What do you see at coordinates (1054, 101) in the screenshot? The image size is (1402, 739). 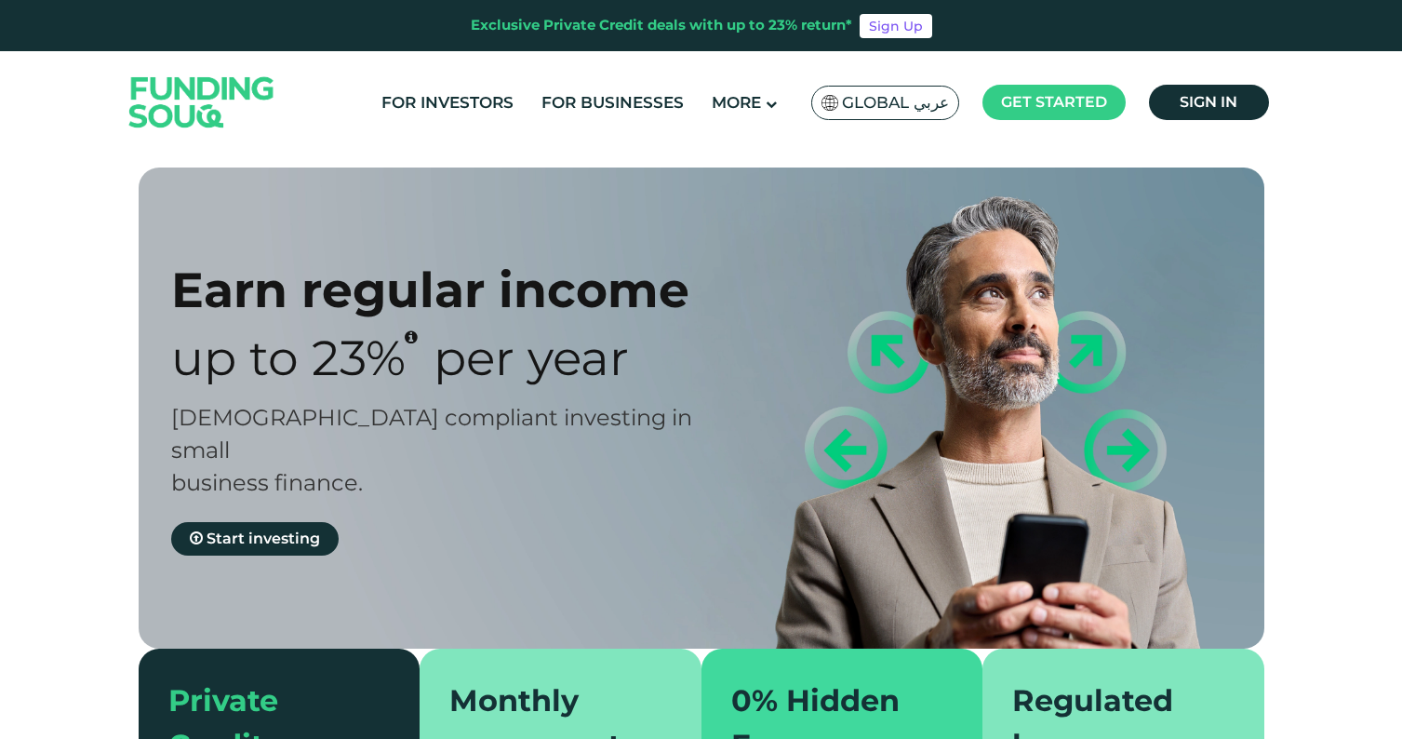 I see `span: Get started` at bounding box center [1054, 101].